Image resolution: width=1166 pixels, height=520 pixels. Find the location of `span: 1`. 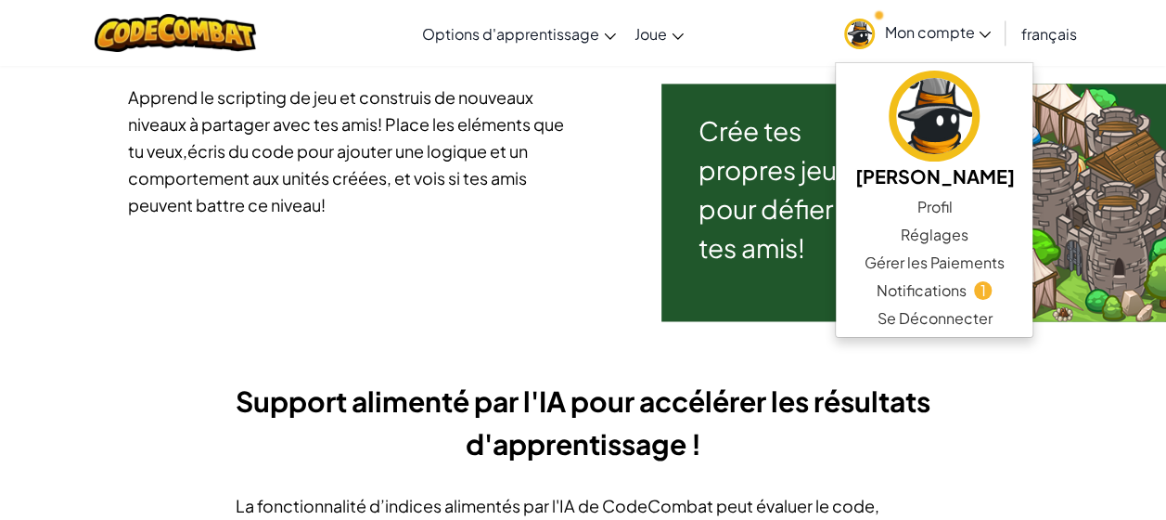

span: 1 is located at coordinates (983, 289).